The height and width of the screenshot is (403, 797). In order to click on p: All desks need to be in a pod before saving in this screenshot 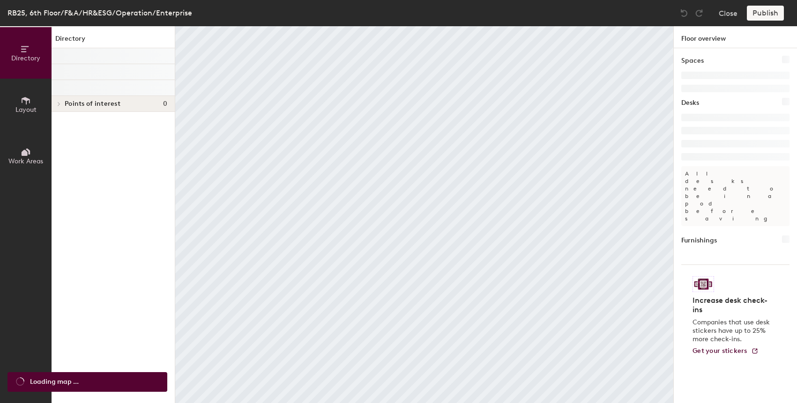, I will do `click(735, 196)`.